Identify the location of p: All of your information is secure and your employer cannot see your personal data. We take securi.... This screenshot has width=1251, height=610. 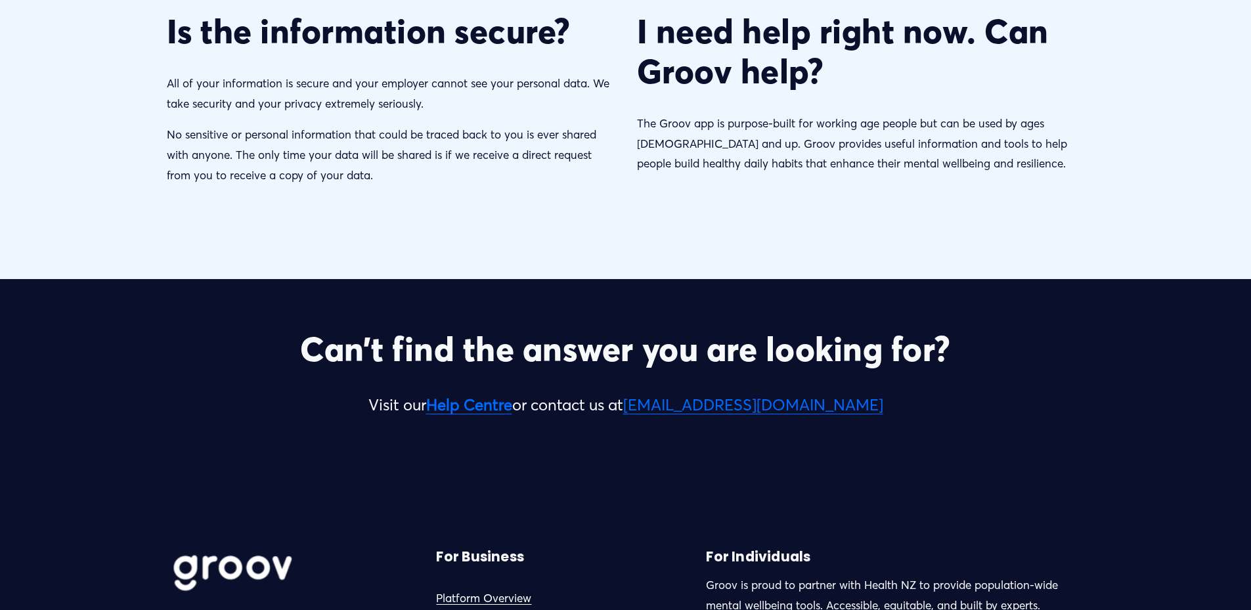
(391, 93).